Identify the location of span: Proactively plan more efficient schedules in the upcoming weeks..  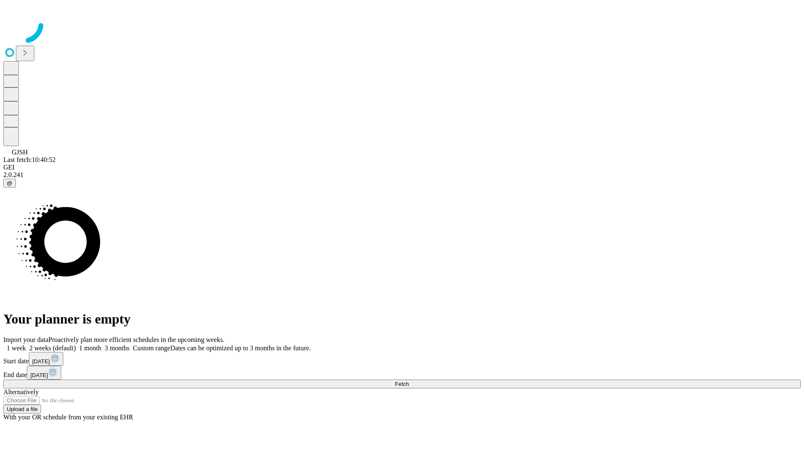
(136, 339).